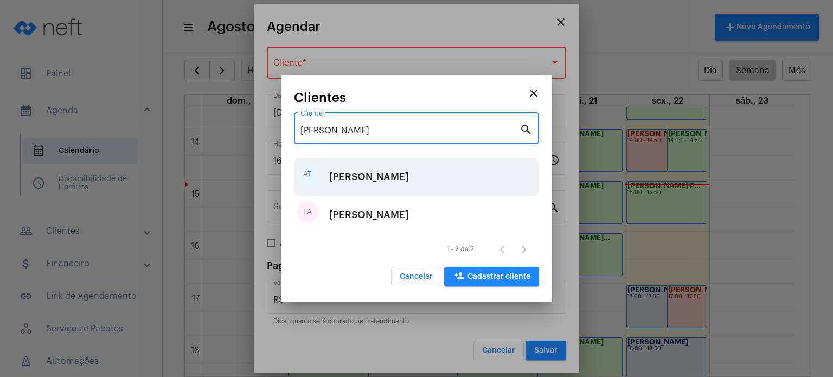  I want to click on span: Cadastrar cliente, so click(491, 277).